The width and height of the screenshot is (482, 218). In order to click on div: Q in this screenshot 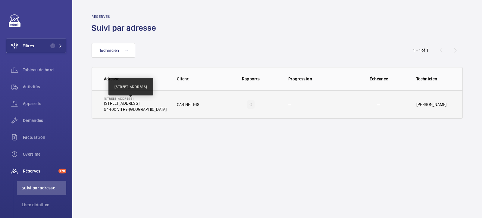, I will do `click(251, 105)`.